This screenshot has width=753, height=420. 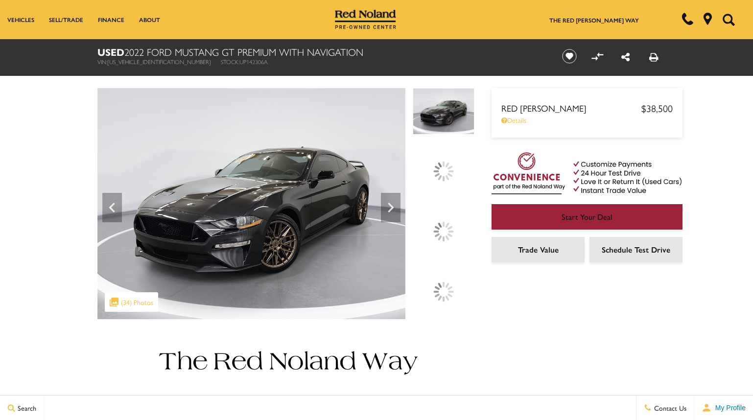 What do you see at coordinates (587, 120) in the screenshot?
I see `a: Details` at bounding box center [587, 120].